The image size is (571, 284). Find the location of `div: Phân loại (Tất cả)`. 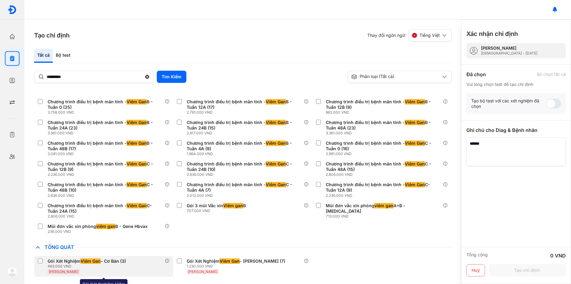

div: Phân loại (Tất cả) is located at coordinates (396, 77).